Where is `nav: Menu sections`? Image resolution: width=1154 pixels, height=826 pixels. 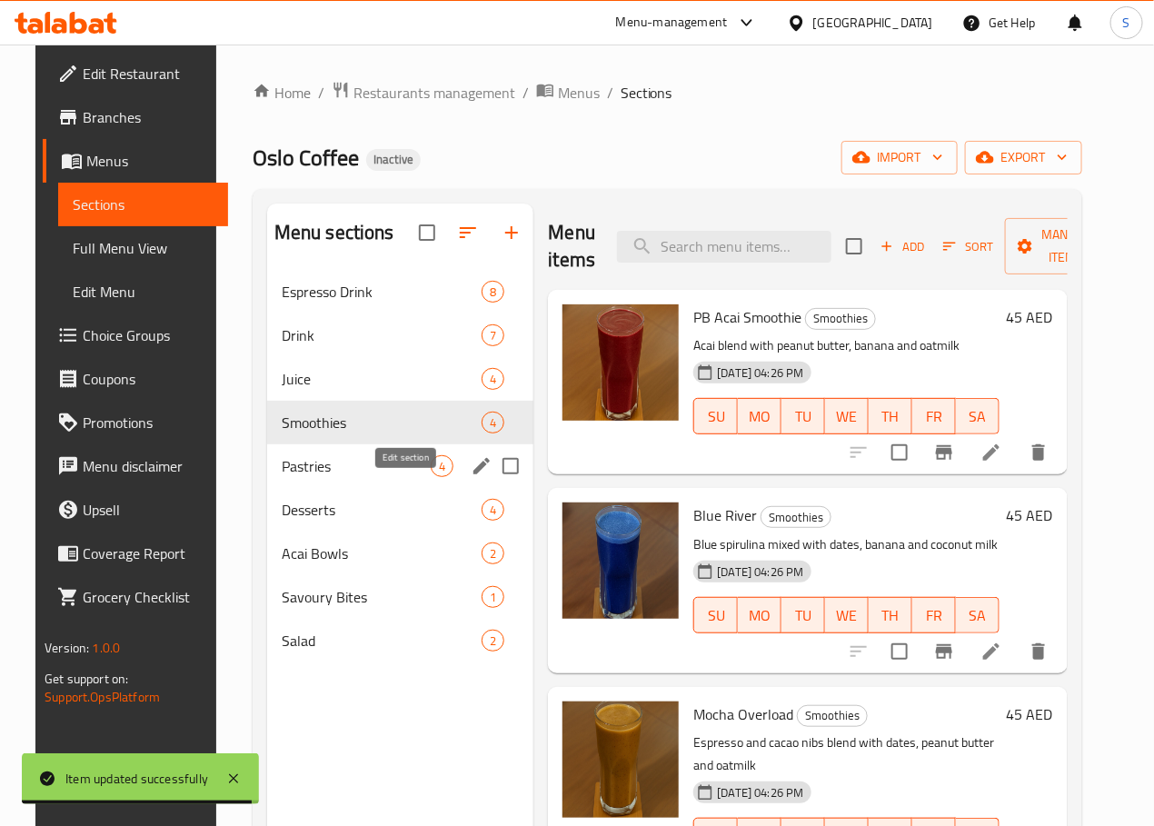 nav: Menu sections is located at coordinates (401, 466).